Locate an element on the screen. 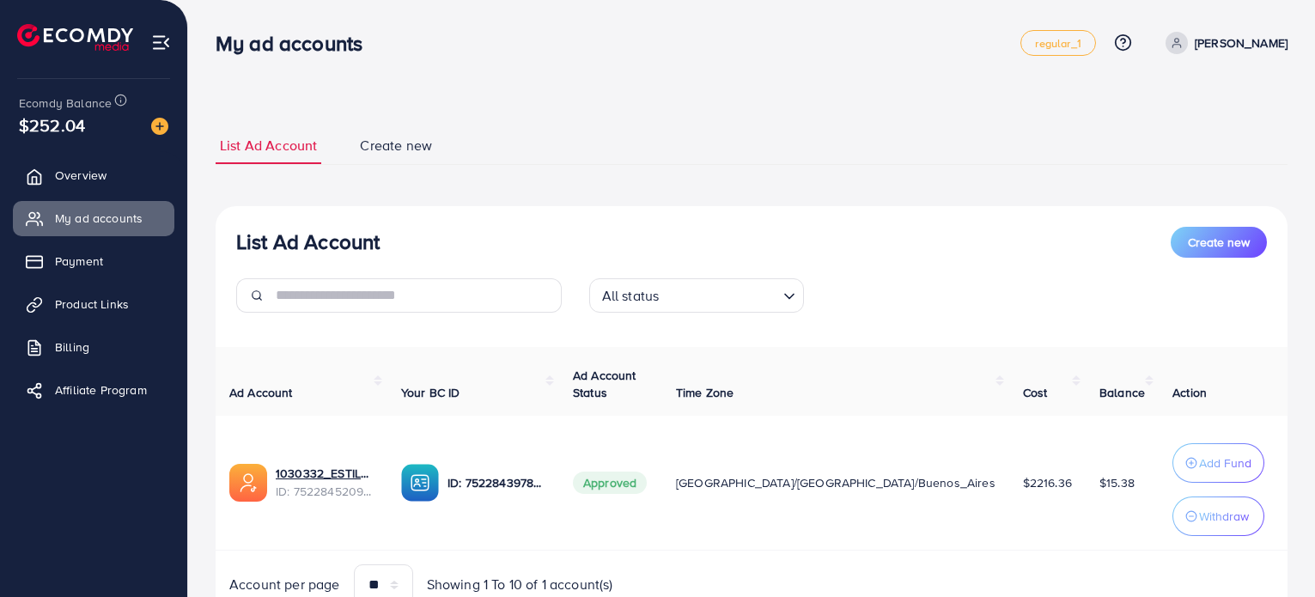 Image resolution: width=1315 pixels, height=597 pixels. span: Time Zone is located at coordinates (704, 393).